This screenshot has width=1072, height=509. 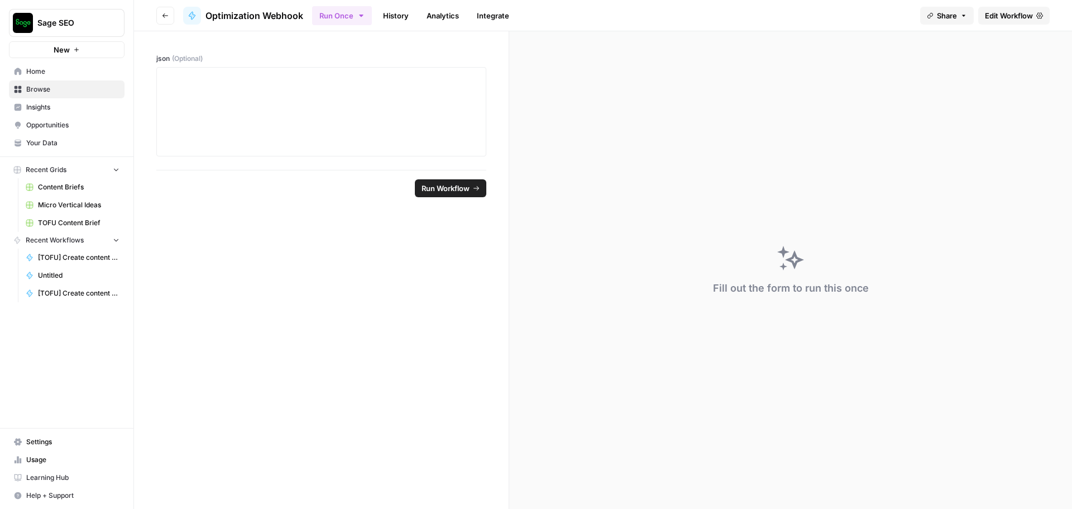 What do you see at coordinates (73, 89) in the screenshot?
I see `span: Browse` at bounding box center [73, 89].